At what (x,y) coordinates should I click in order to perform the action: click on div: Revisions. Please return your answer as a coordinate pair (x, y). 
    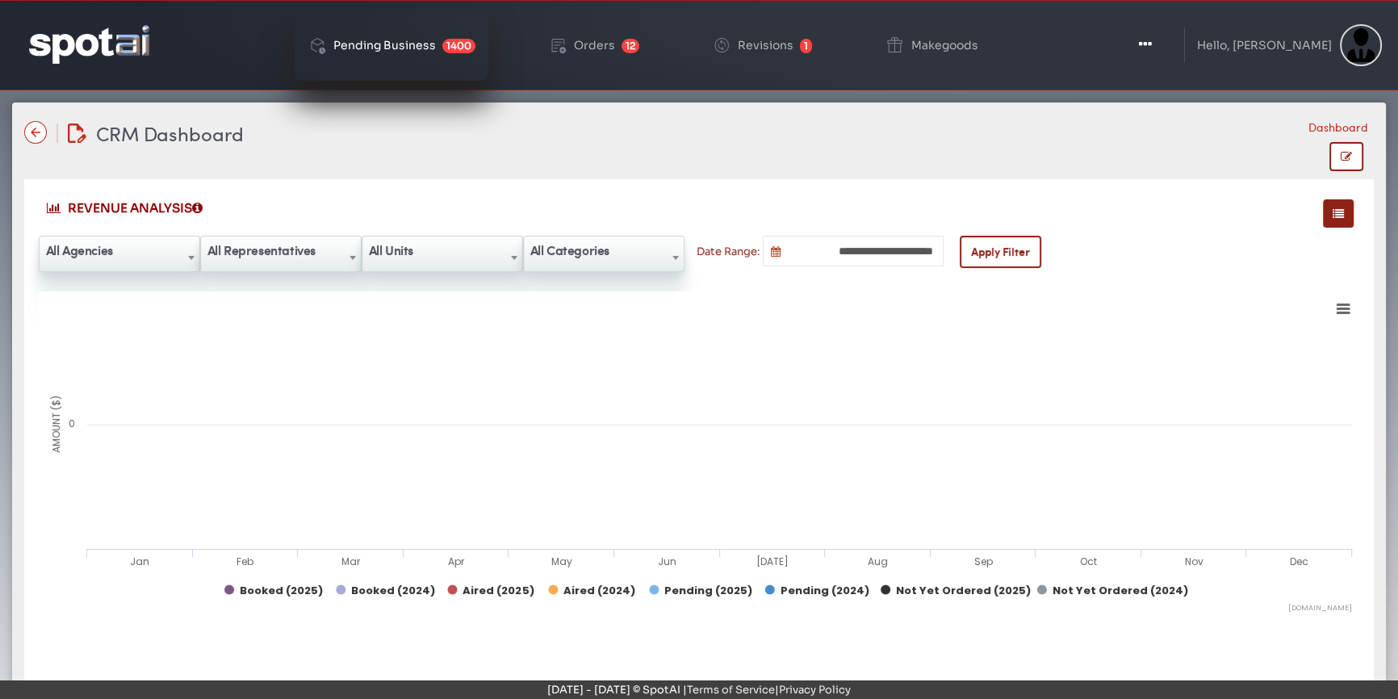
    Looking at the image, I should click on (765, 45).